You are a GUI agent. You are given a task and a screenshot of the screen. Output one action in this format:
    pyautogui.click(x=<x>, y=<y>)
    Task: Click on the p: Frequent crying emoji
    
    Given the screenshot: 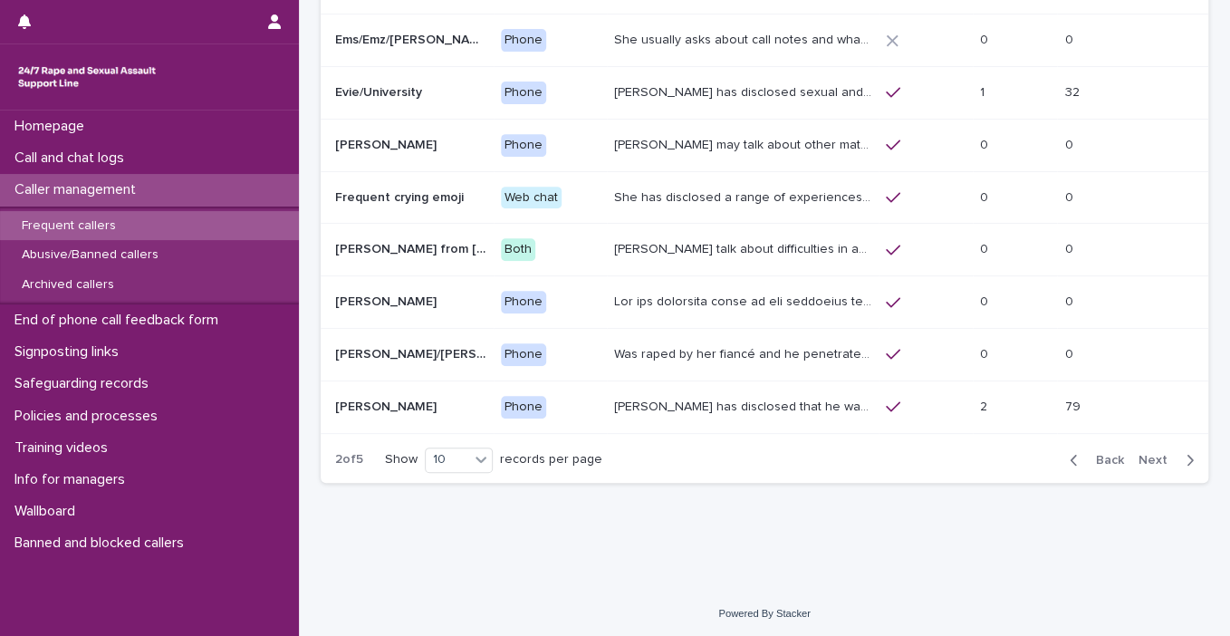 What is the action you would take?
    pyautogui.click(x=401, y=196)
    